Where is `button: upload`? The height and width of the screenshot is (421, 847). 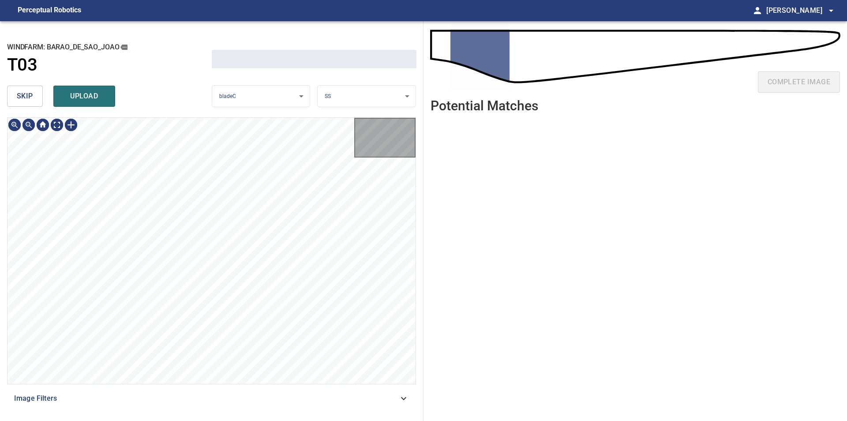
button: upload is located at coordinates (84, 96).